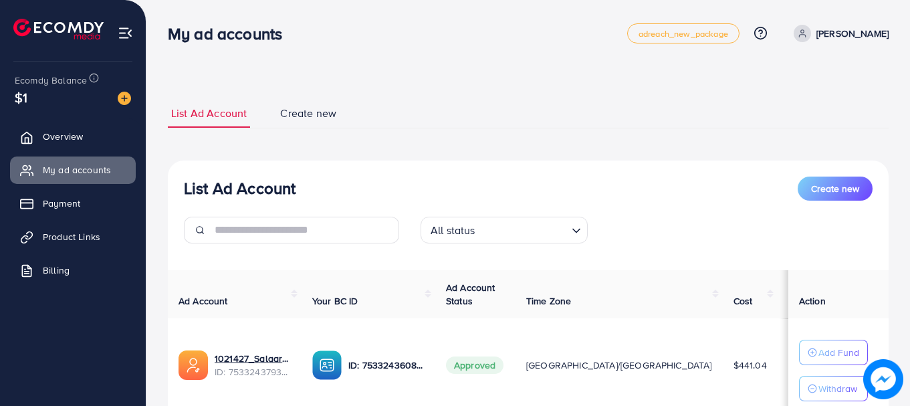 This screenshot has width=910, height=406. I want to click on a: Product Links, so click(73, 237).